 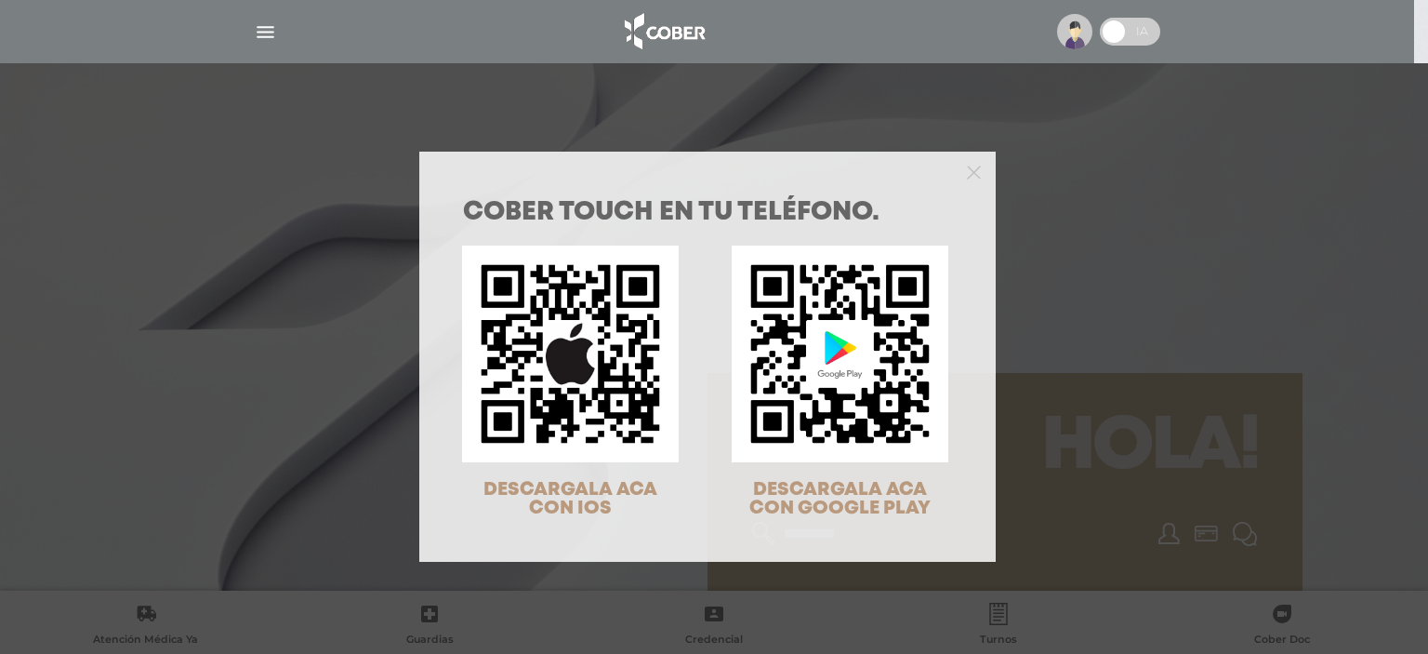 What do you see at coordinates (973, 171) in the screenshot?
I see `button: Close` at bounding box center [973, 171].